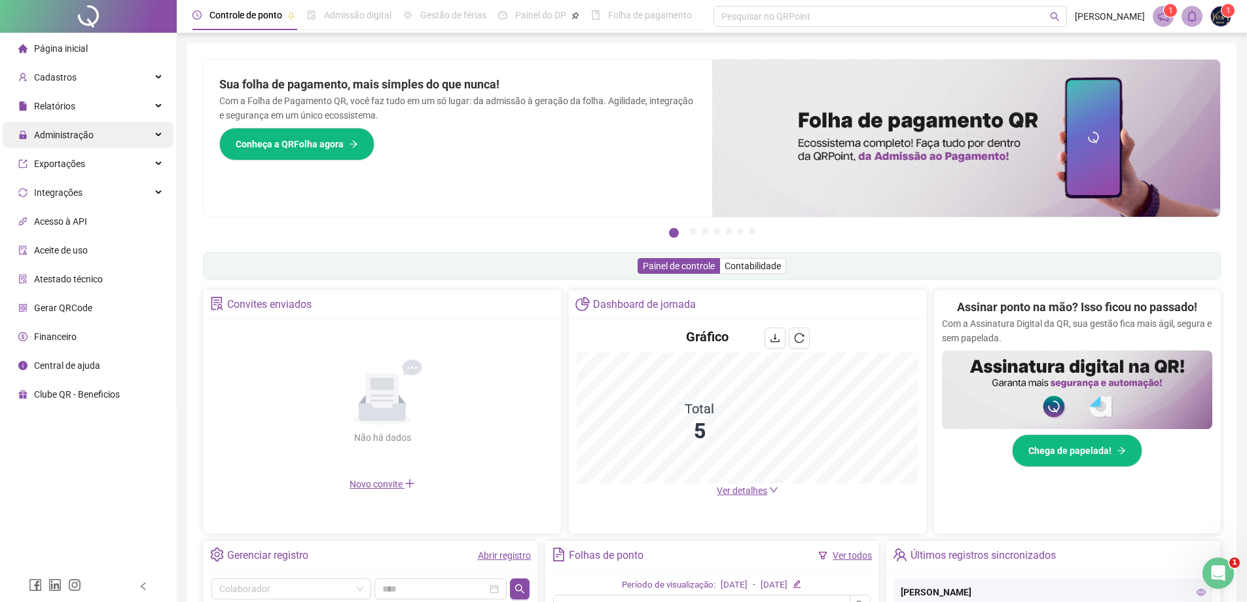  Describe the element at coordinates (797, 583) in the screenshot. I see `span: edit` at that location.